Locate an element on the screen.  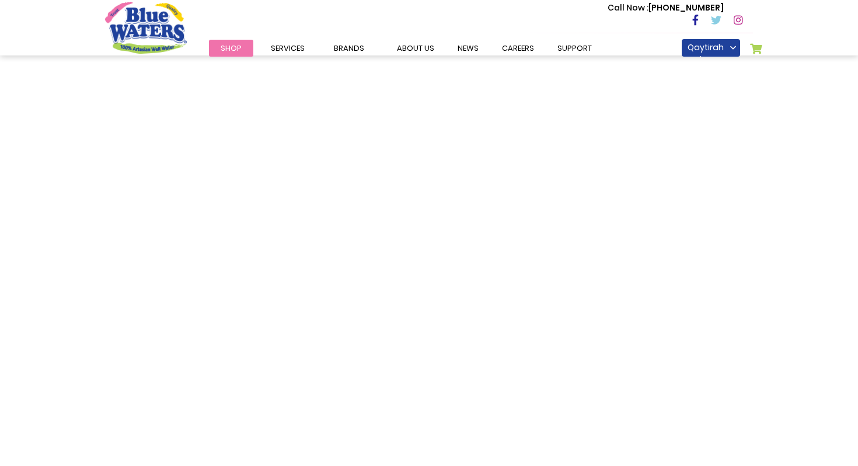
span: Call Now : is located at coordinates (628, 8).